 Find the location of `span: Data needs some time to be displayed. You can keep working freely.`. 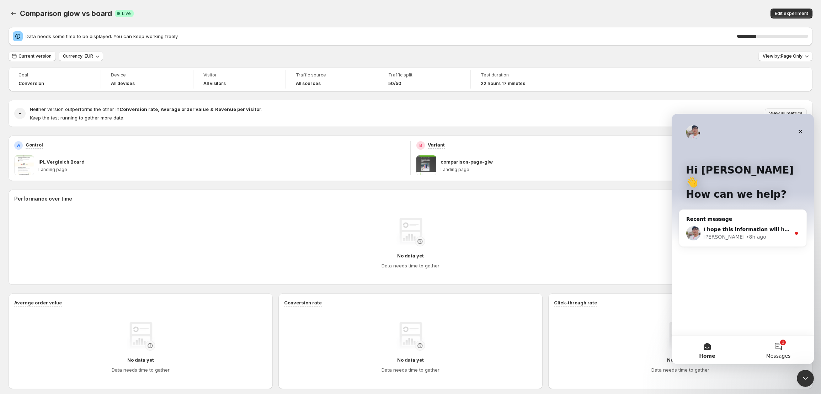

span: Data needs some time to be displayed. You can keep working freely. is located at coordinates (381, 36).